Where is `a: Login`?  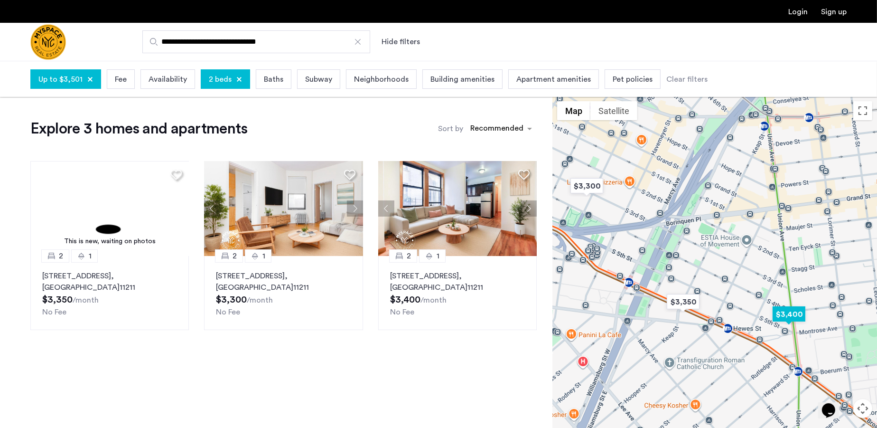
a: Login is located at coordinates (798, 12).